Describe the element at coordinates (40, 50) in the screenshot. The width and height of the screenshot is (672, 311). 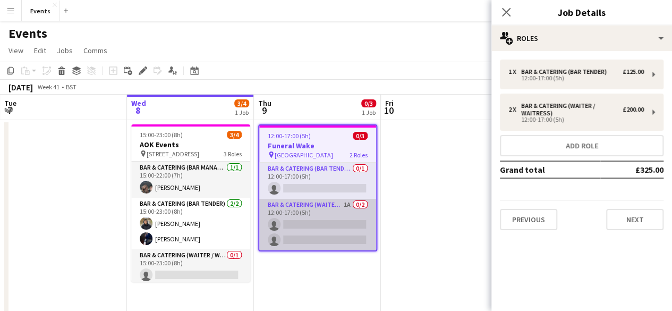
I see `span: Edit` at that location.